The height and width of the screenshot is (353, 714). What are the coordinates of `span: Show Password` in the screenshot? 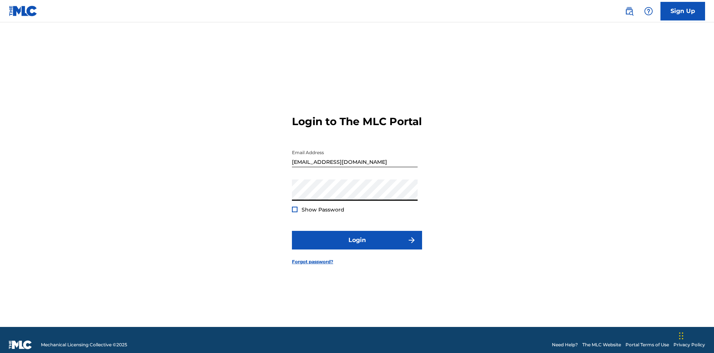 It's located at (323, 209).